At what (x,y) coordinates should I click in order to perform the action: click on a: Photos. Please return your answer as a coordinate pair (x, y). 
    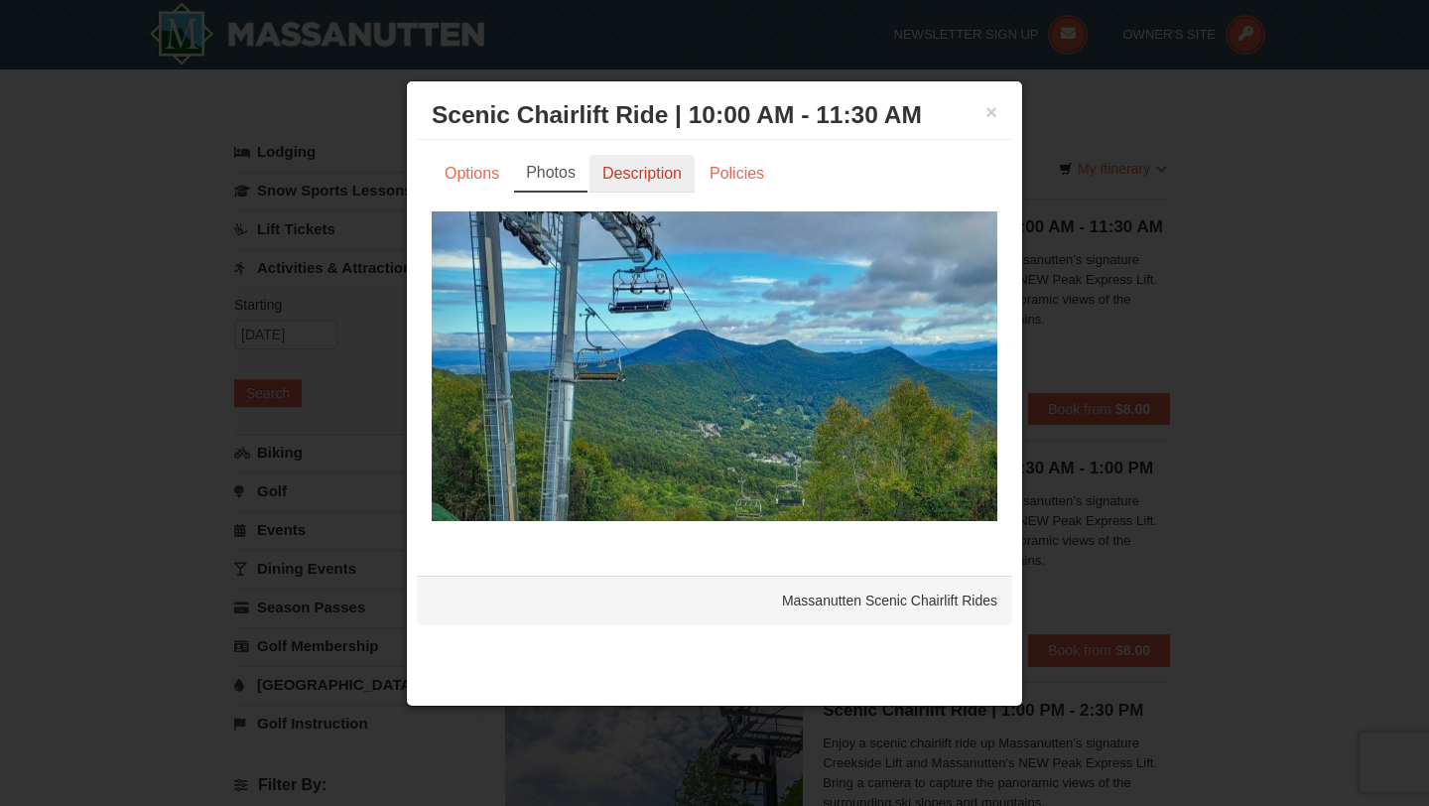
    Looking at the image, I should click on (551, 174).